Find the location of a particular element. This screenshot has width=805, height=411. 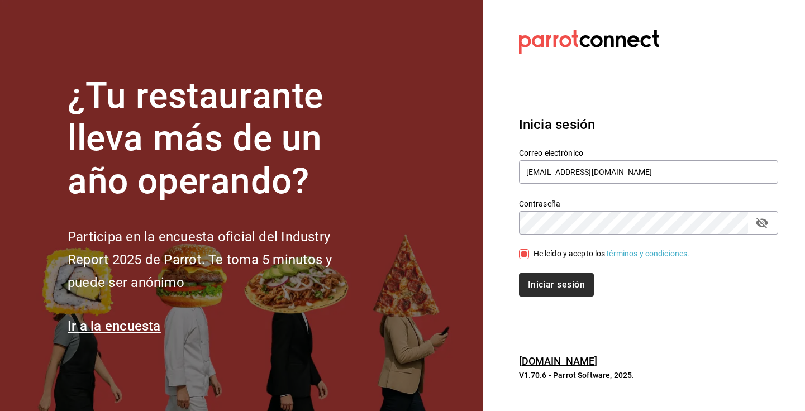

h1: ¿Tu restaurante lleva más de un año operando? is located at coordinates (218, 139).